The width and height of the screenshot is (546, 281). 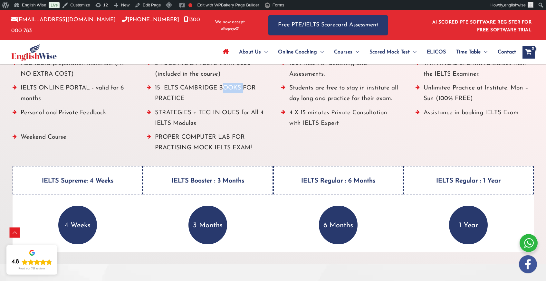 I want to click on img: Afterpay-Logo, so click(x=230, y=29).